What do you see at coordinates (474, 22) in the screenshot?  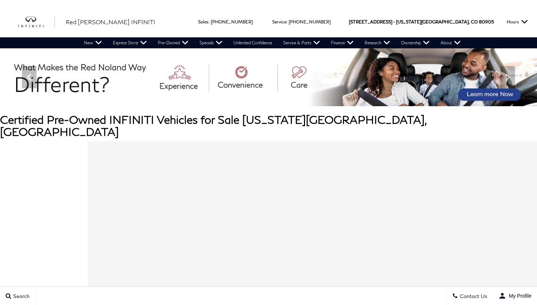 I see `span: CO` at bounding box center [474, 22].